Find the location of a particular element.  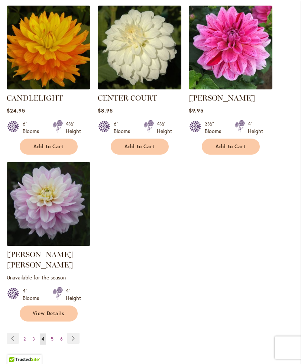

a: 3 is located at coordinates (33, 339).